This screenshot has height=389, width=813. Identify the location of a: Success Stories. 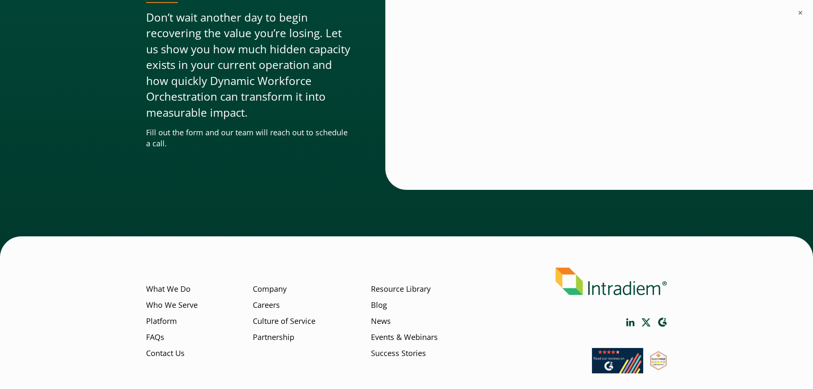
(398, 353).